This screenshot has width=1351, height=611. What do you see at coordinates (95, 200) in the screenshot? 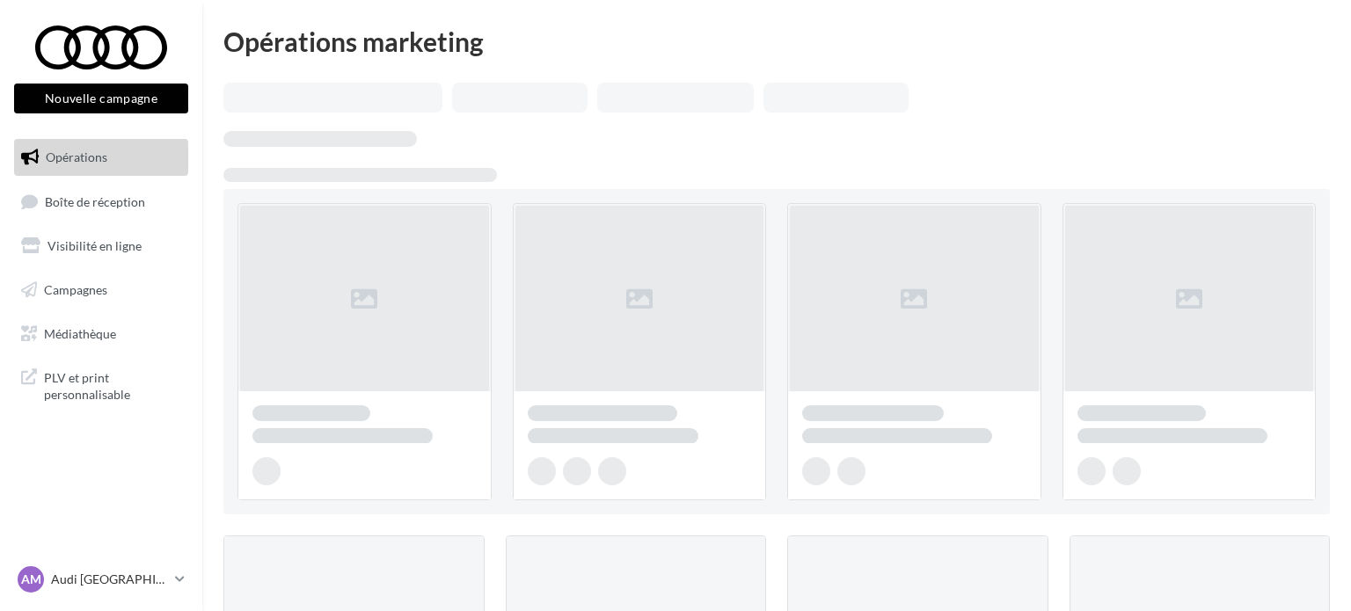
I see `span: Boîte de réception` at bounding box center [95, 200].